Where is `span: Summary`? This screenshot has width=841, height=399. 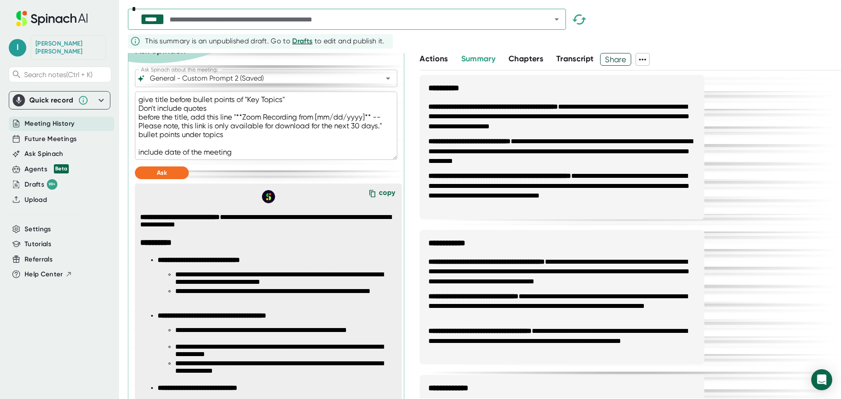
span: Summary is located at coordinates (478, 59).